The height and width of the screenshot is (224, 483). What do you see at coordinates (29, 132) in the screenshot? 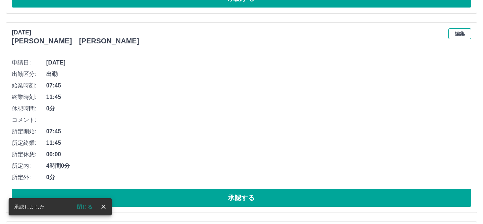
I see `span: 所定開始:` at bounding box center [29, 132].